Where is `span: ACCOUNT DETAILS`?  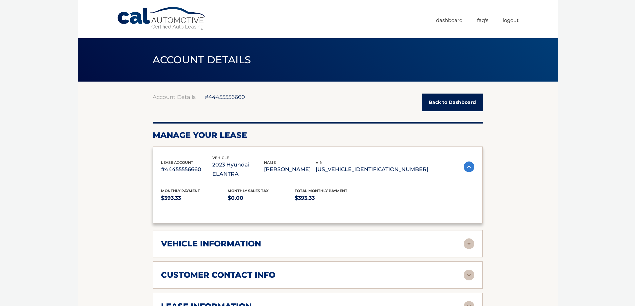
span: ACCOUNT DETAILS is located at coordinates (202, 60).